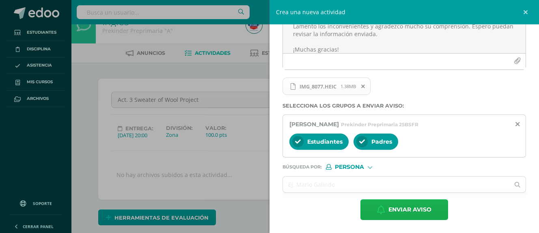  Describe the element at coordinates (325, 142) in the screenshot. I see `span: Estudiantes` at that location.